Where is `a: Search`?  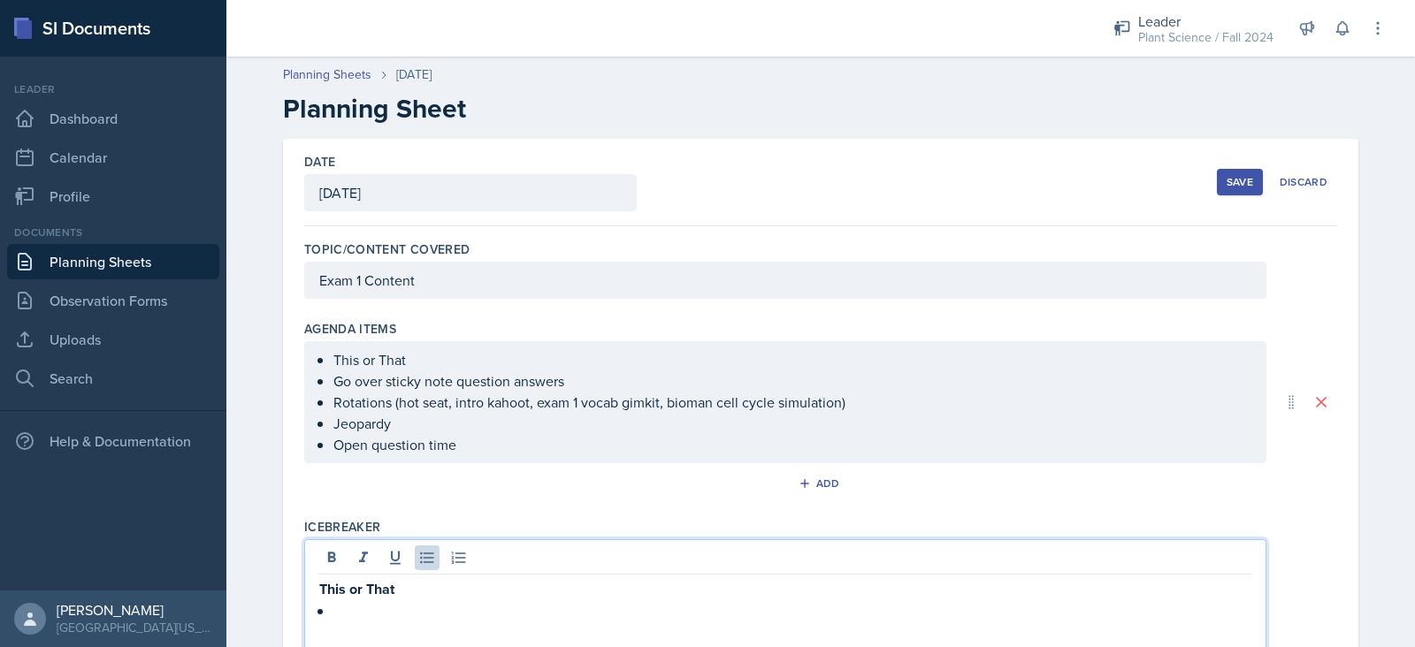
a: Search is located at coordinates (113, 378).